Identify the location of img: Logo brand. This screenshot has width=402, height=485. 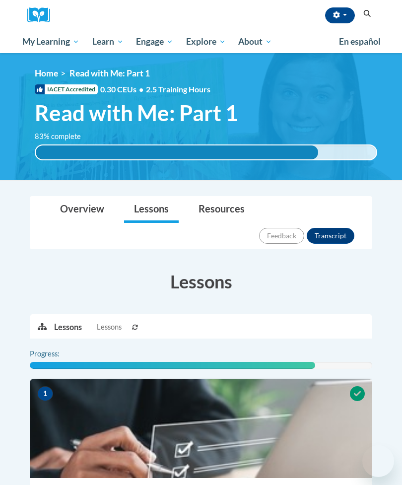
(42, 15).